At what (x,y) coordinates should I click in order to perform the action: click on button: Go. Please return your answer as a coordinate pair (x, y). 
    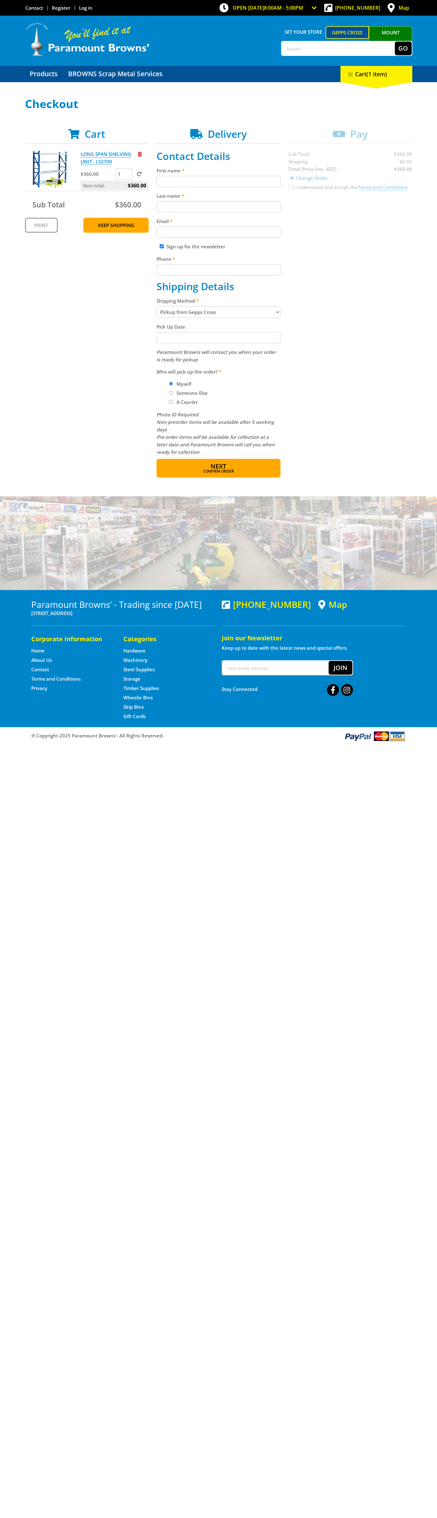
    Looking at the image, I should click on (403, 48).